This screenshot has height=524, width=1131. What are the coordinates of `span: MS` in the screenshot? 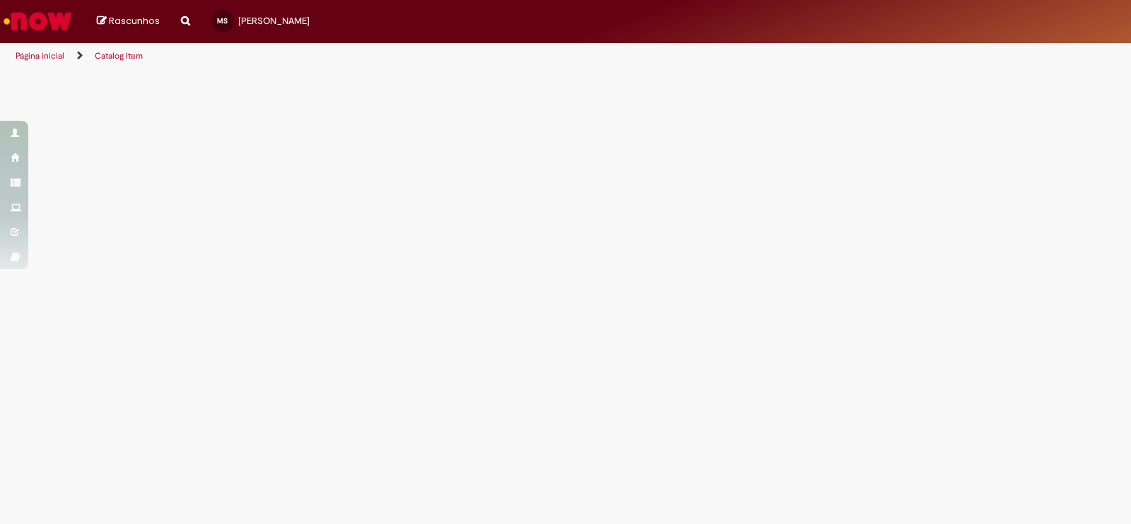 It's located at (222, 20).